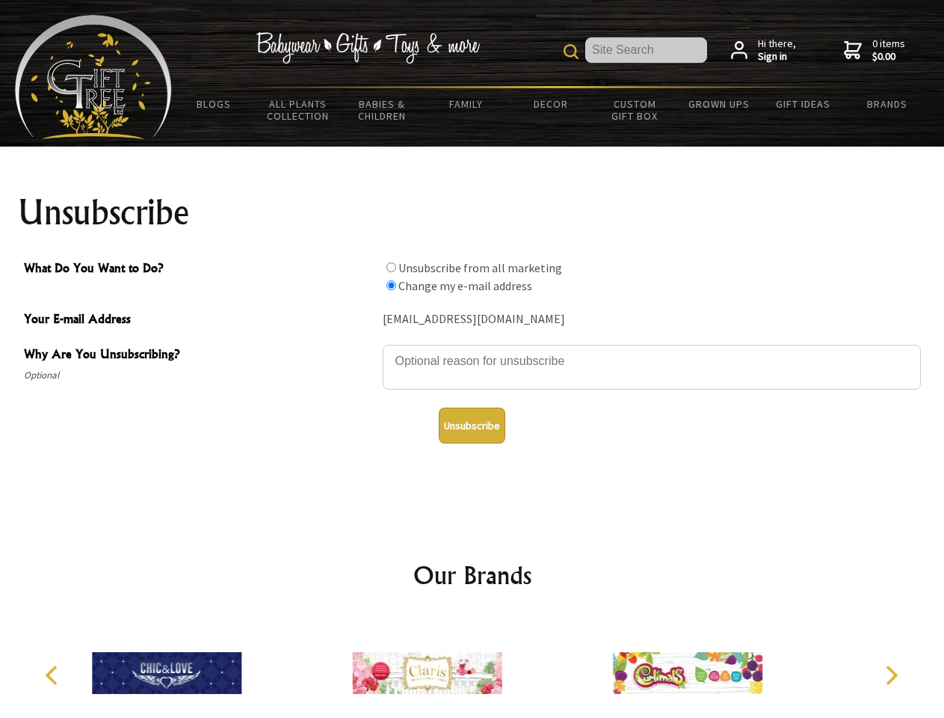 The width and height of the screenshot is (944, 718). What do you see at coordinates (200, 355) in the screenshot?
I see `span: Why Are You Unsubscribing?` at bounding box center [200, 355].